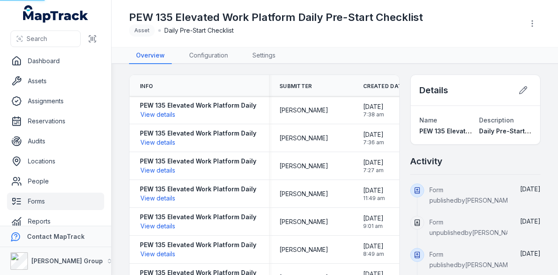 The width and height of the screenshot is (558, 275). I want to click on a: Locations, so click(55, 161).